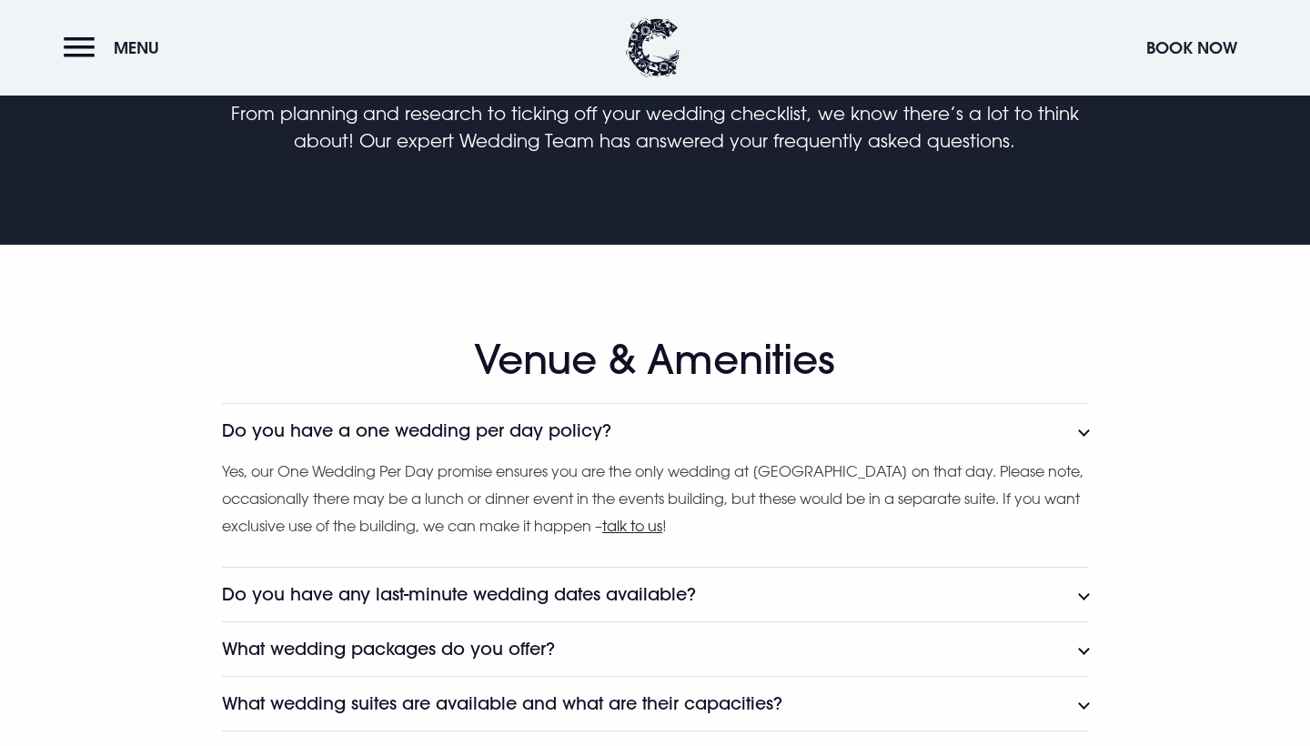  What do you see at coordinates (1192, 47) in the screenshot?
I see `button: Book Now` at bounding box center [1192, 47].